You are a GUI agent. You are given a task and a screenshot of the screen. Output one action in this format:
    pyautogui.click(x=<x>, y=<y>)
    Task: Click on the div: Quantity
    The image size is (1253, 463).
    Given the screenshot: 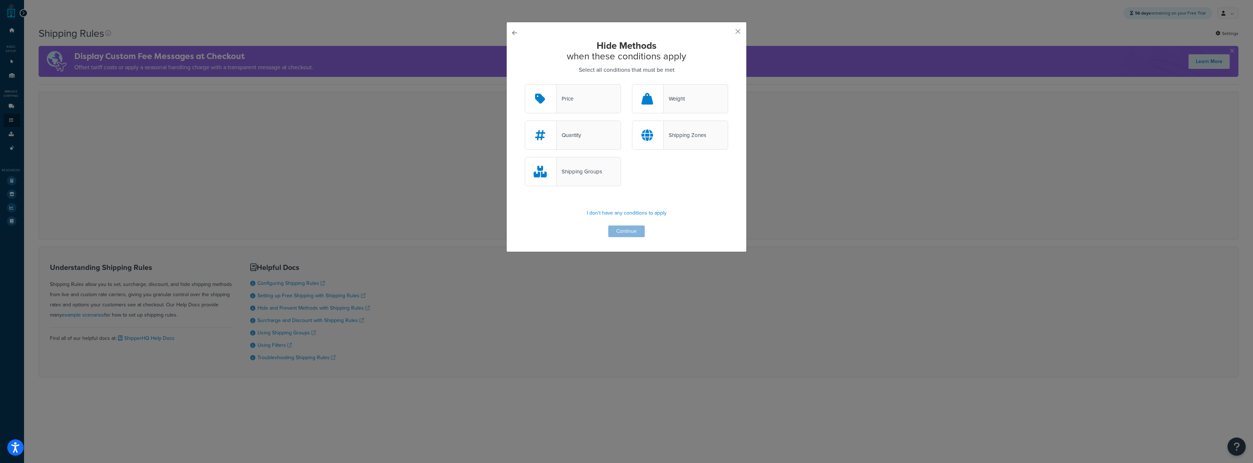 What is the action you would take?
    pyautogui.click(x=569, y=135)
    